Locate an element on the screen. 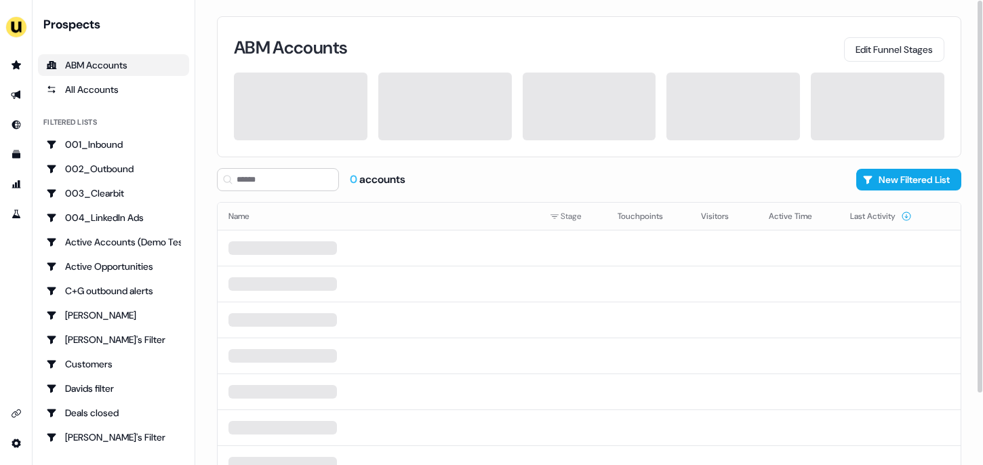  div: Davids filter is located at coordinates (113, 388).